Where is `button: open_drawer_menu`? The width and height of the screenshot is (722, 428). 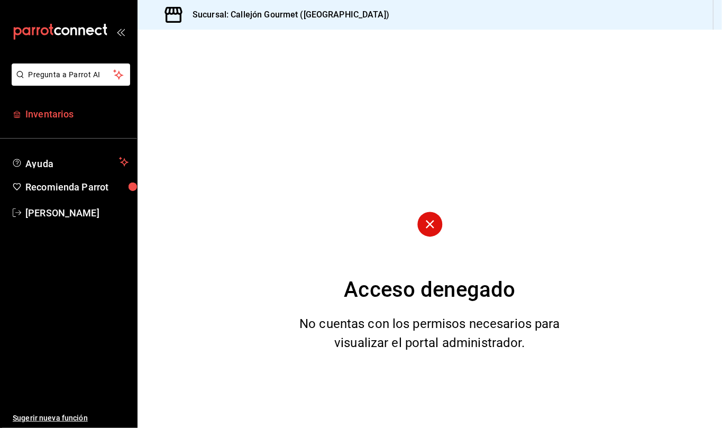
button: open_drawer_menu is located at coordinates (121, 32).